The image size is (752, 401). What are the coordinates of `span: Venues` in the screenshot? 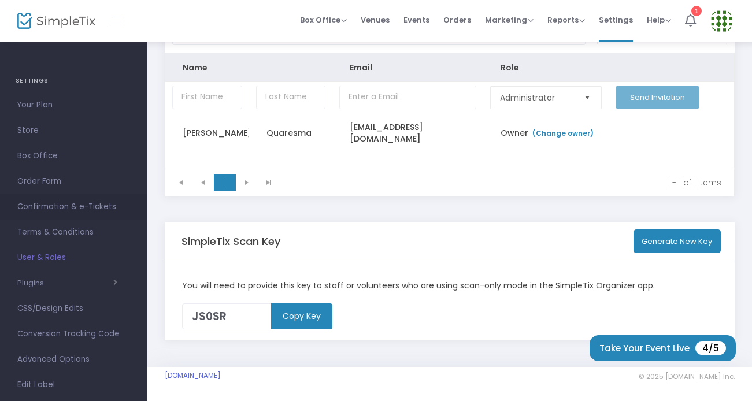 It's located at (375, 20).